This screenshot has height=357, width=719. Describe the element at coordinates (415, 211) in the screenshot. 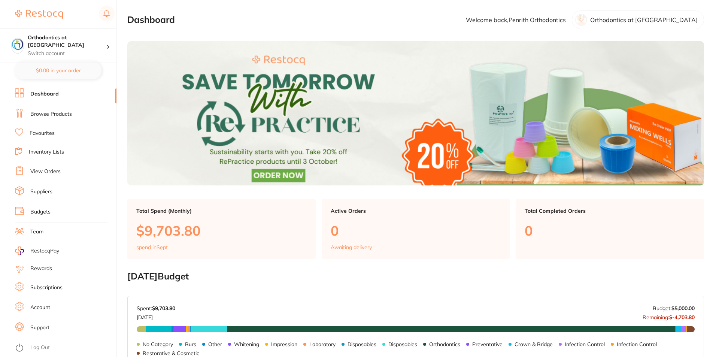

I see `p: Active Orders` at that location.